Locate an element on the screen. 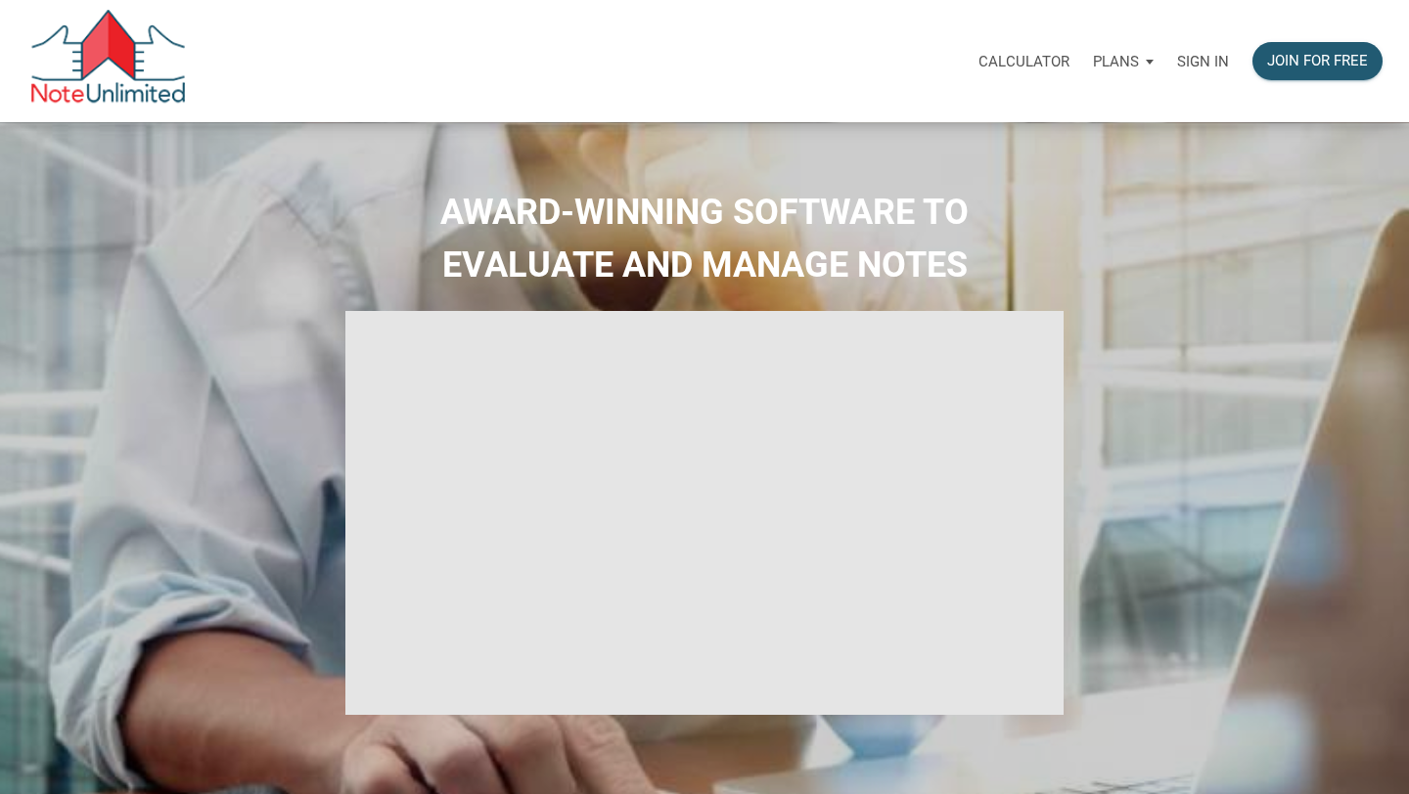  a: Calculator is located at coordinates (1023, 61).